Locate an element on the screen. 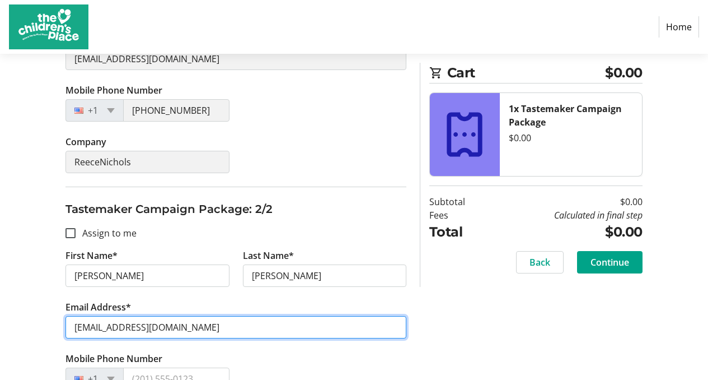 This screenshot has width=708, height=380. div: $0.00 is located at coordinates (571, 138).